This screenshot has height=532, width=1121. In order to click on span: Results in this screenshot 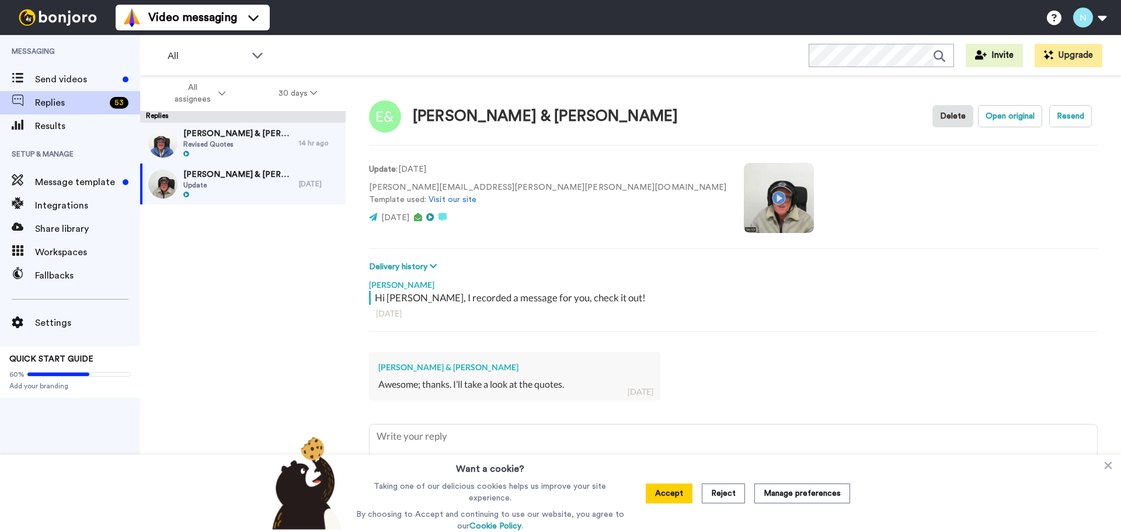, I will do `click(88, 126)`.